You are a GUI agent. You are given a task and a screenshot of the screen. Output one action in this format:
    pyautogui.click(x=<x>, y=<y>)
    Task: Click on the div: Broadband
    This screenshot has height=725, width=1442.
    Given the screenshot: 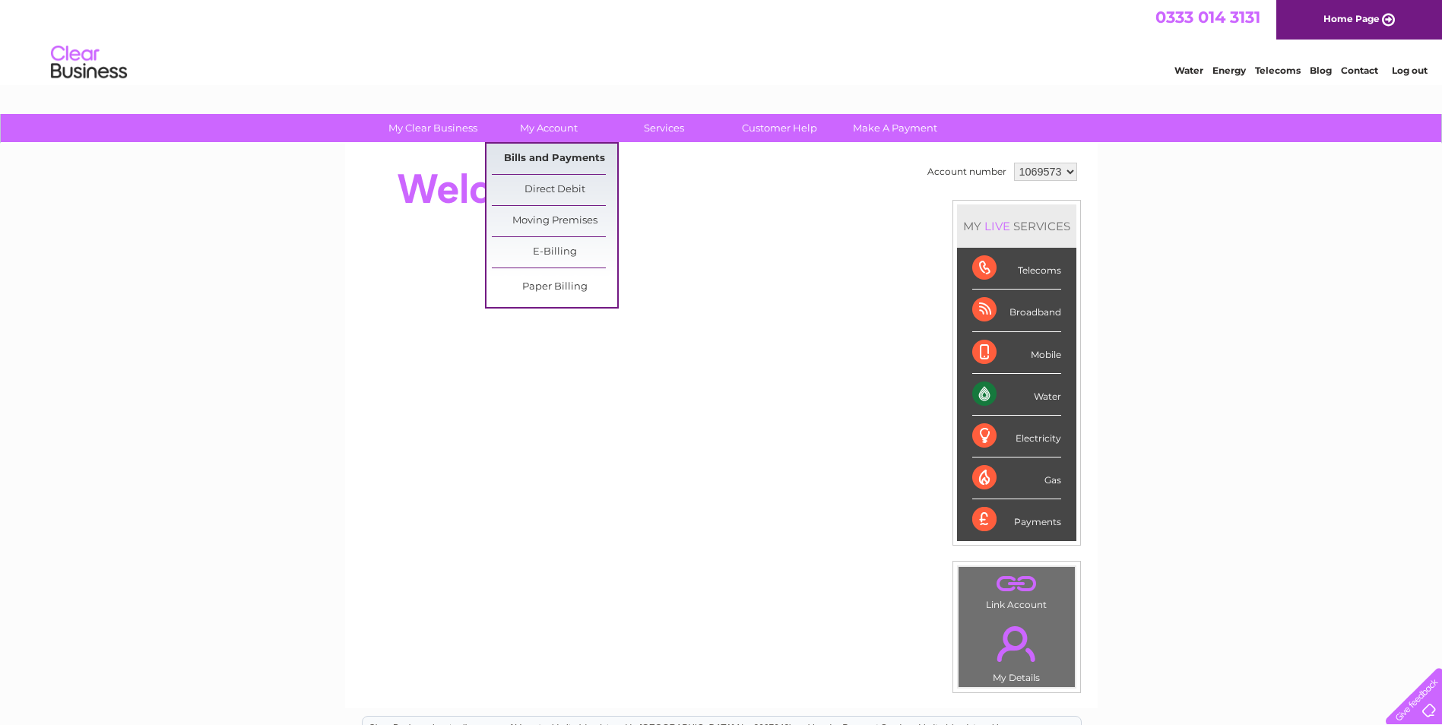 What is the action you would take?
    pyautogui.click(x=1016, y=310)
    